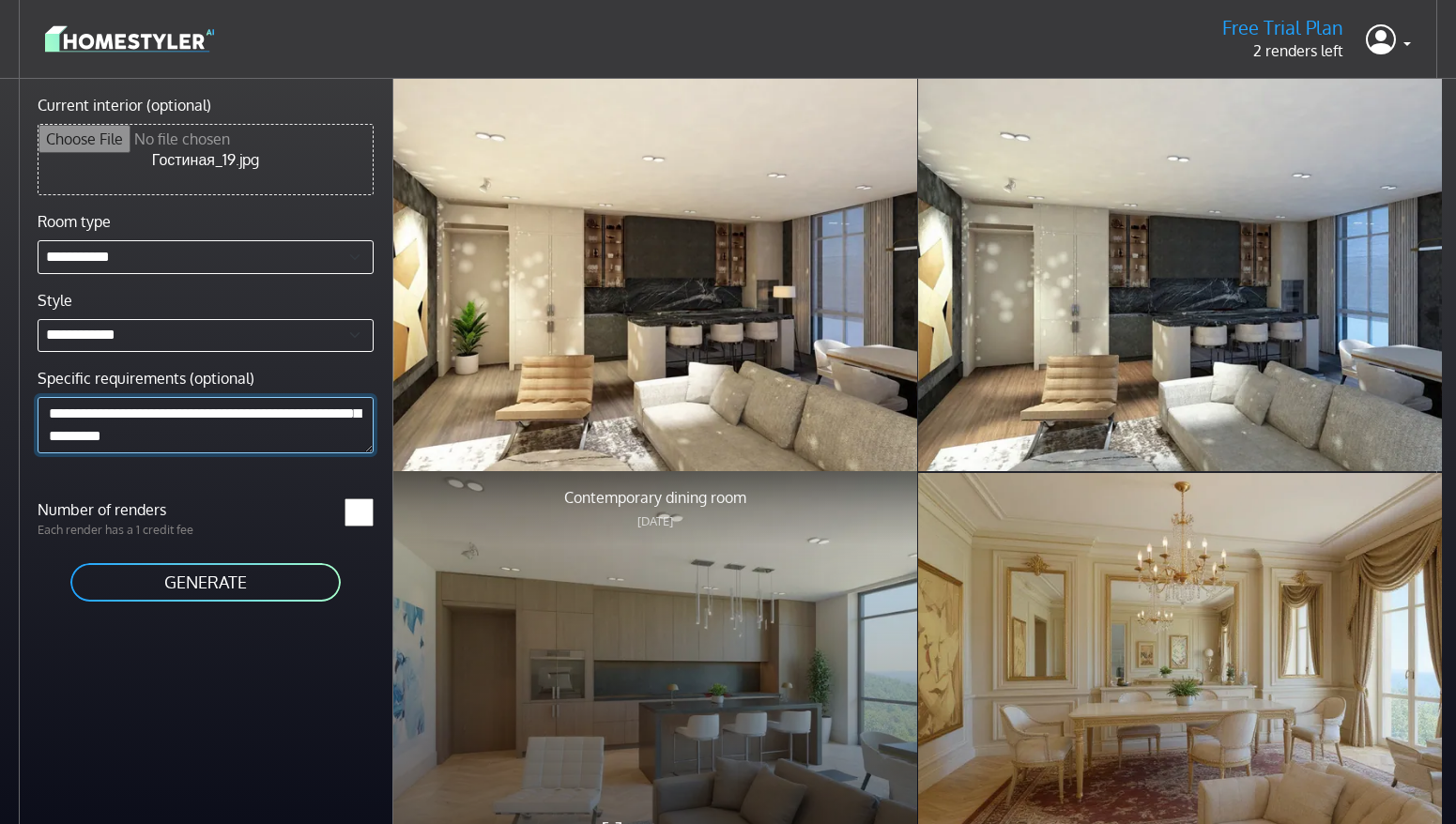 The height and width of the screenshot is (824, 1456). What do you see at coordinates (116, 509) in the screenshot?
I see `label: Number of renders` at bounding box center [116, 509].